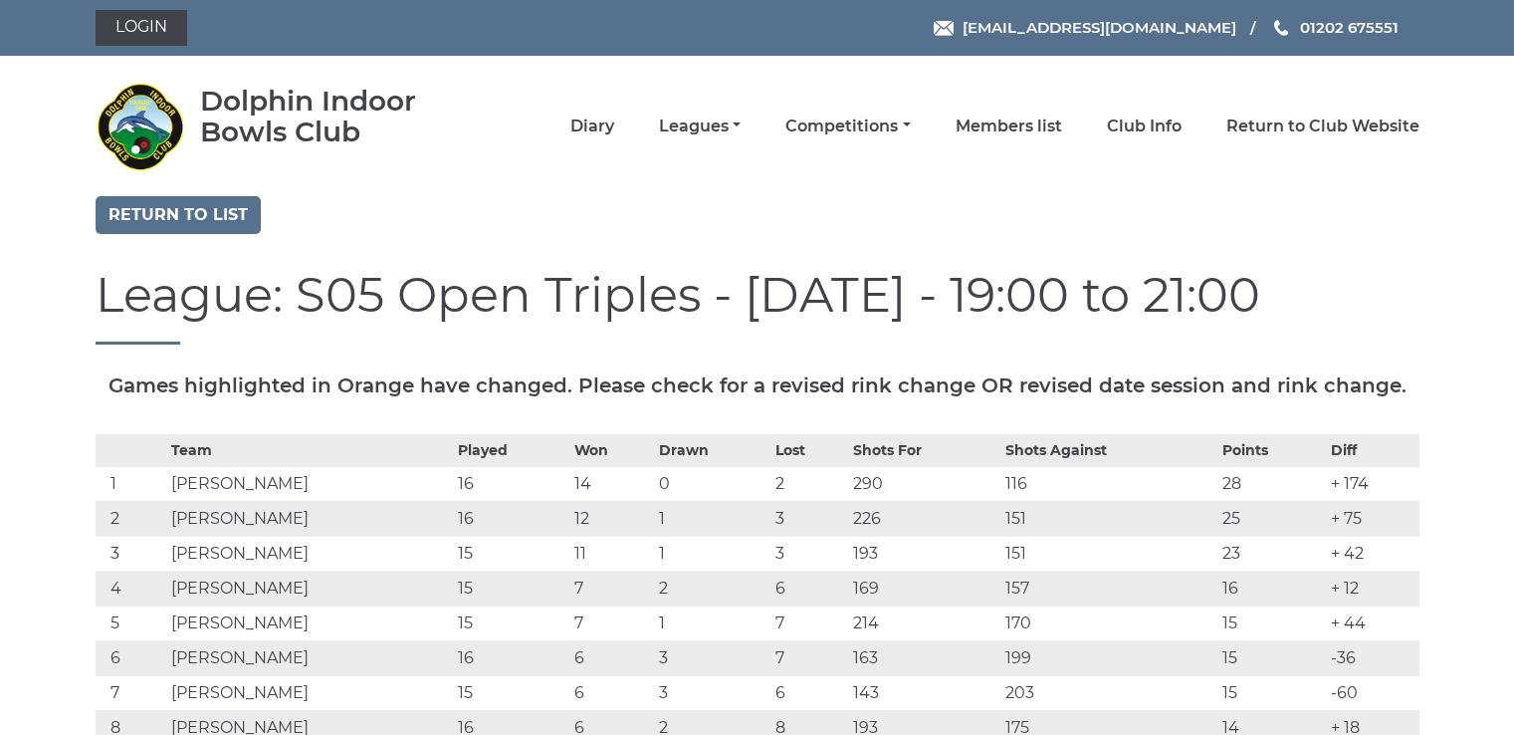 Image resolution: width=1514 pixels, height=735 pixels. I want to click on th: Diff, so click(1372, 450).